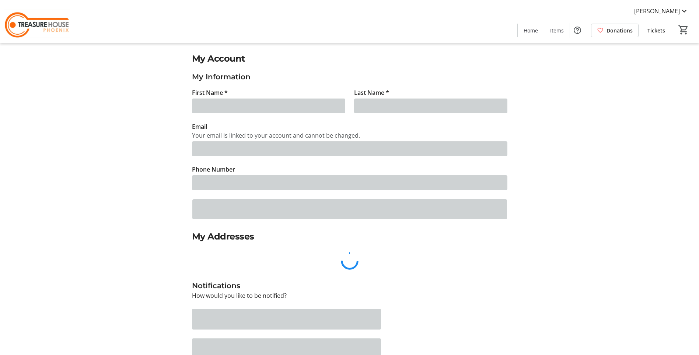 Image resolution: width=699 pixels, height=355 pixels. Describe the element at coordinates (531, 30) in the screenshot. I see `a: Home` at that location.